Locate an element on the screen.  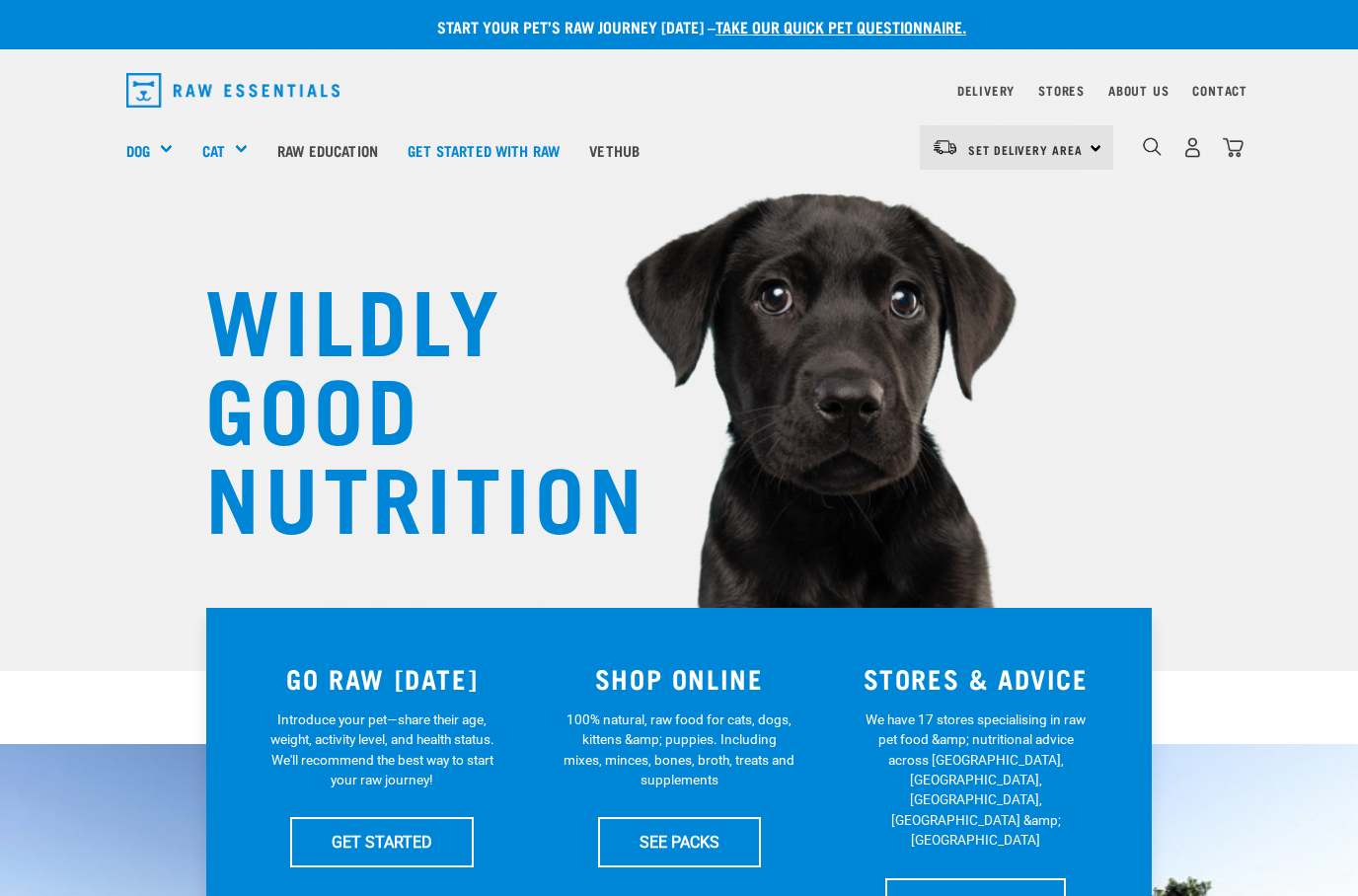
a: About Us is located at coordinates (1138, 90).